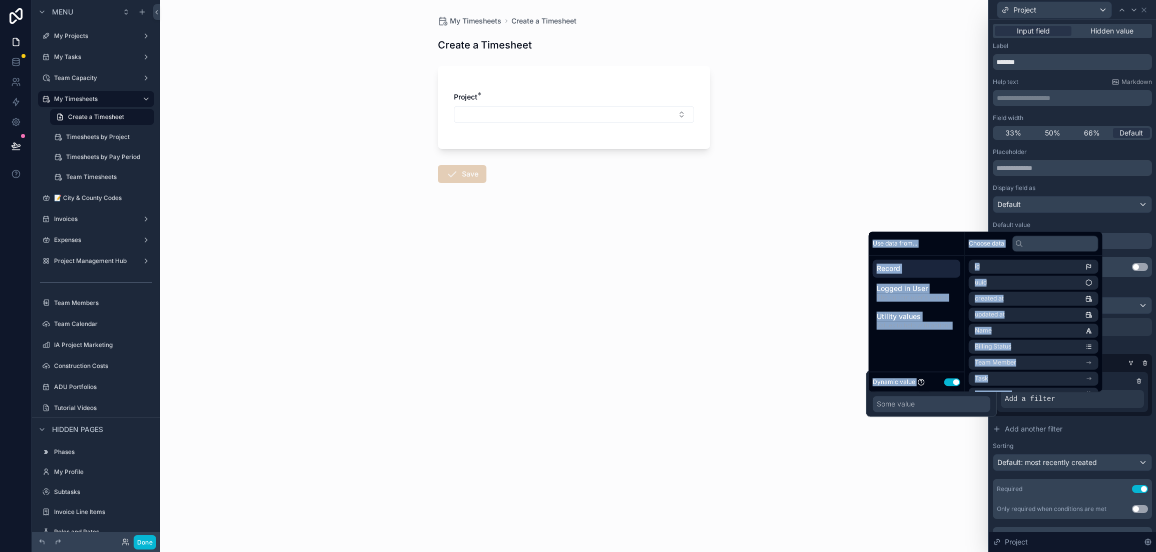  Describe the element at coordinates (96, 408) in the screenshot. I see `a: Tutorial Videos` at that location.